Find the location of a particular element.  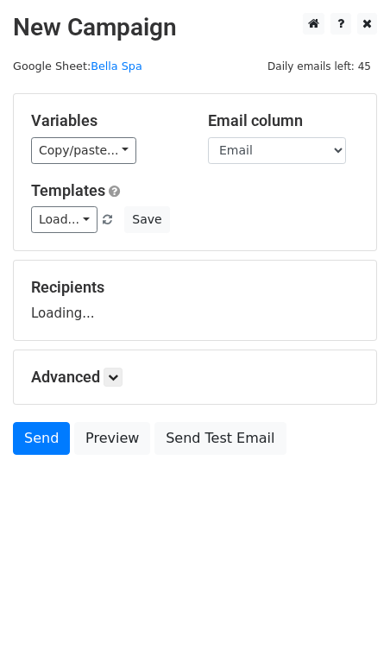

h5: Recipients is located at coordinates (195, 288).